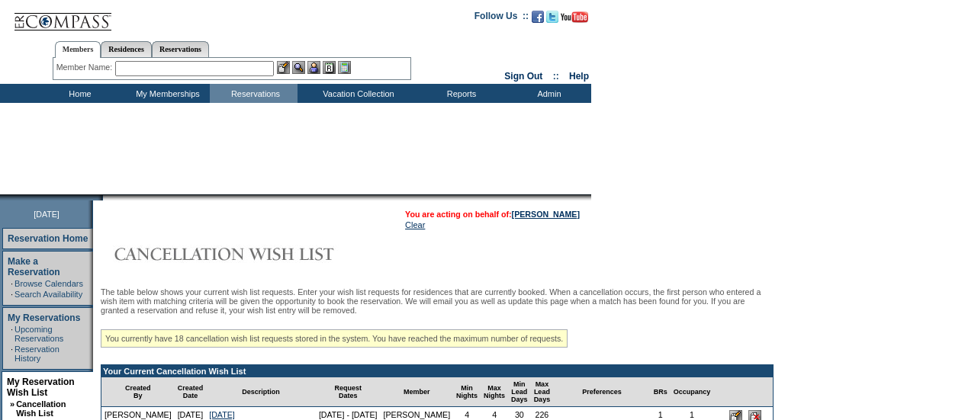 This screenshot has height=420, width=965. Describe the element at coordinates (579, 76) in the screenshot. I see `a: Help` at that location.